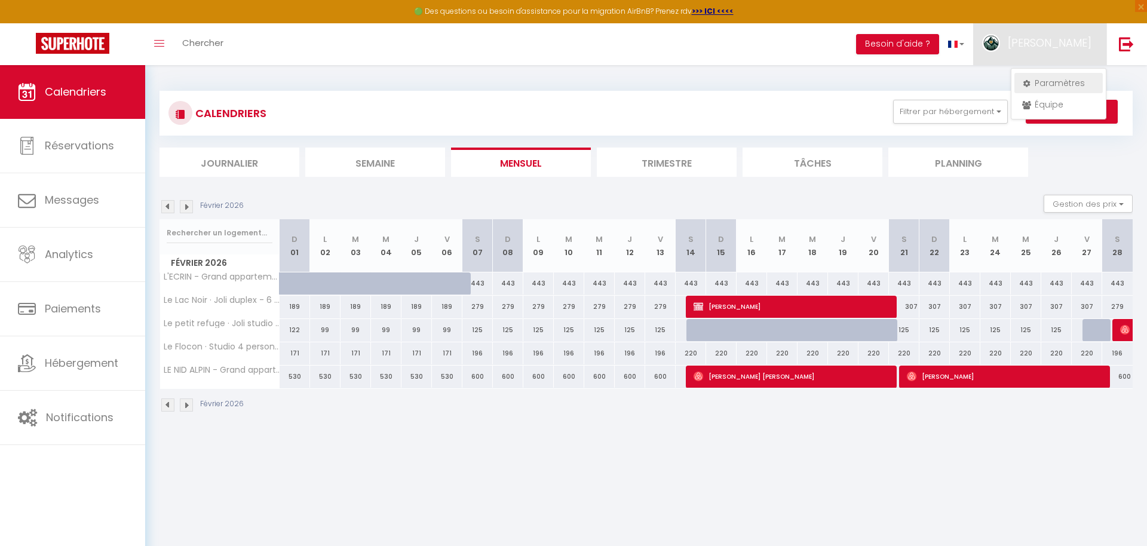 This screenshot has width=1147, height=546. I want to click on span: Calendriers, so click(75, 91).